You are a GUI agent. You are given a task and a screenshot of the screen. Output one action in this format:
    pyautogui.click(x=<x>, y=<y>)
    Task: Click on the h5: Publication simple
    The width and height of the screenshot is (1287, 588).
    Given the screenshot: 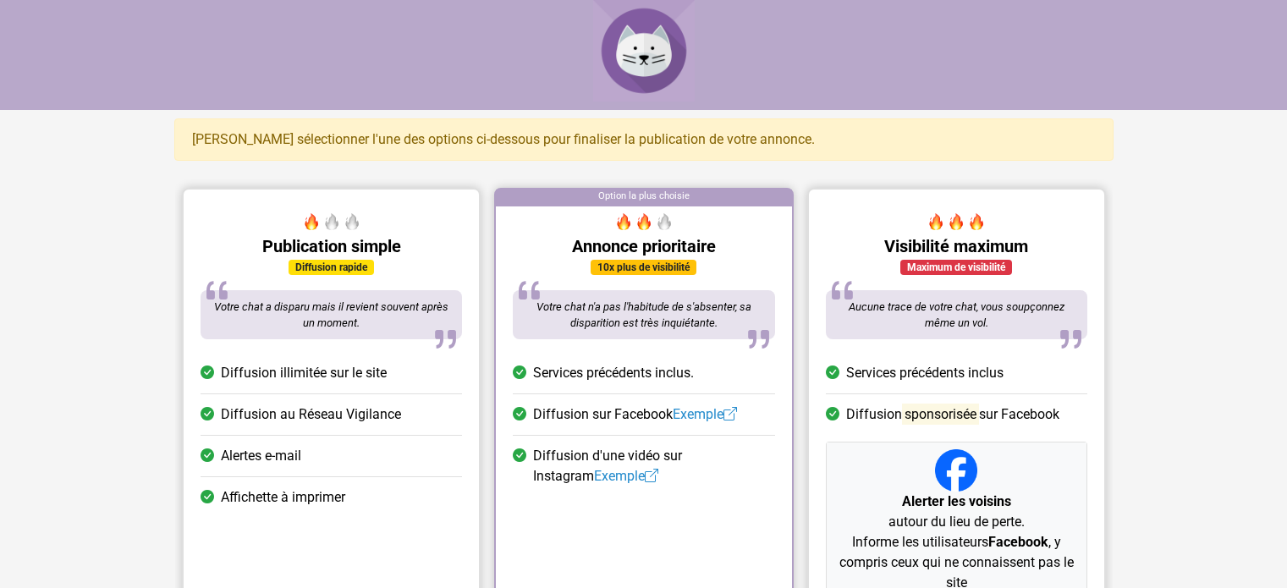 What is the action you would take?
    pyautogui.click(x=331, y=246)
    